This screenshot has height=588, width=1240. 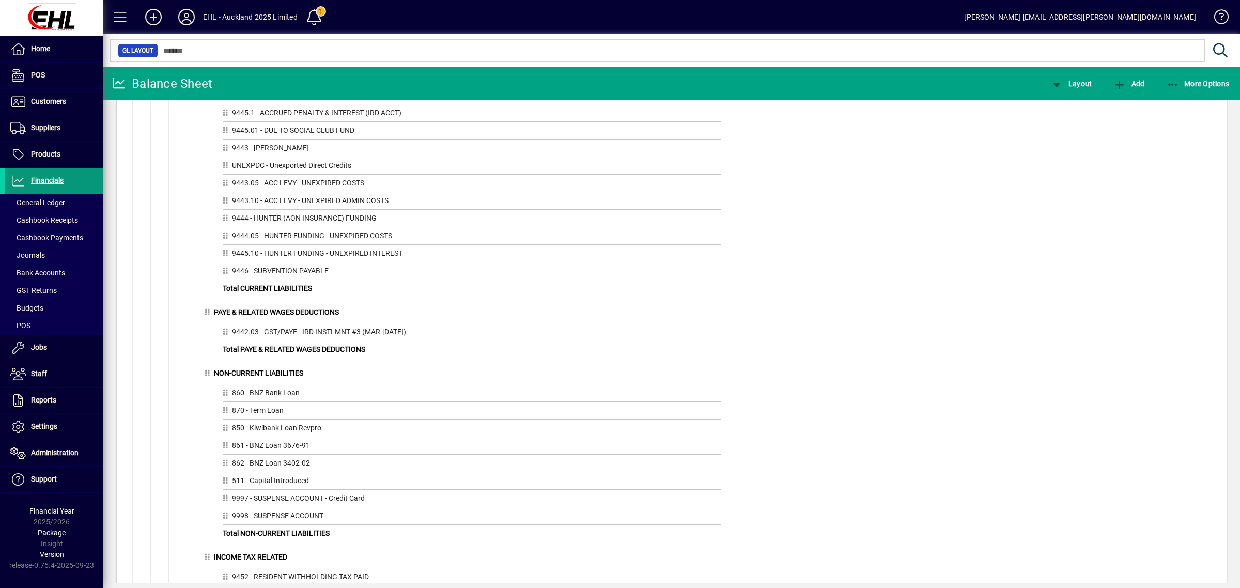 I want to click on span: Cashbook Payments, so click(x=46, y=238).